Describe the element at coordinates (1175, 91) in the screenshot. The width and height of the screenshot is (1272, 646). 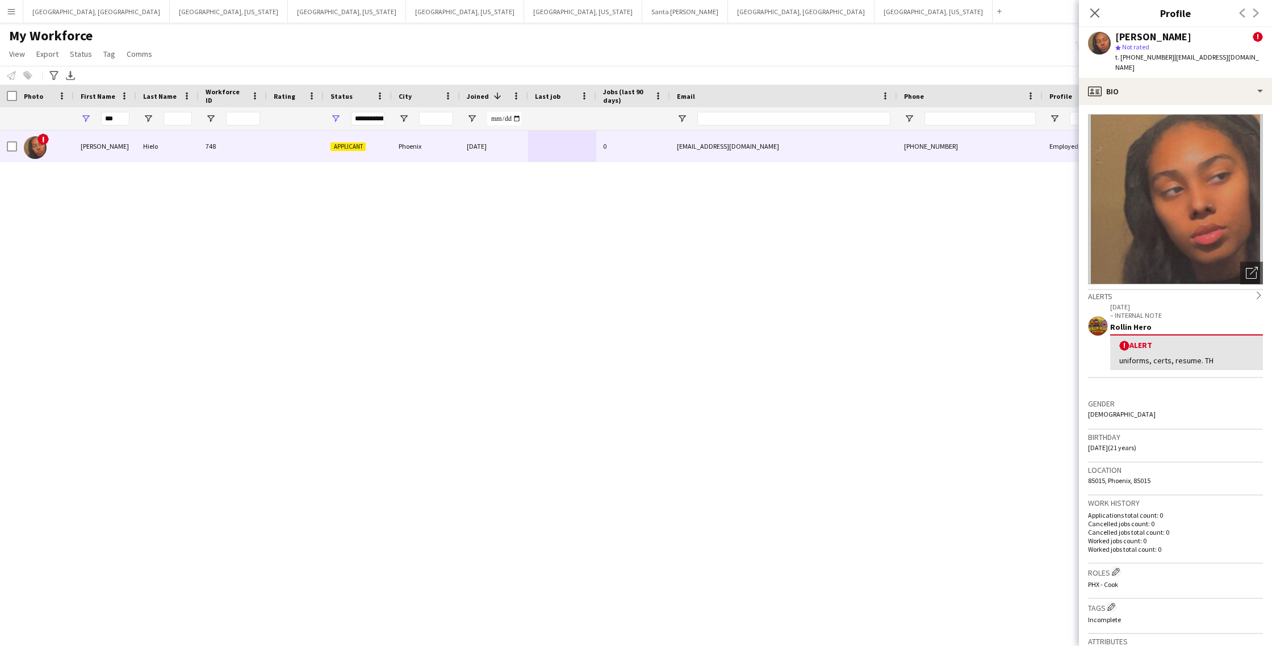
I see `div: Bio` at that location.